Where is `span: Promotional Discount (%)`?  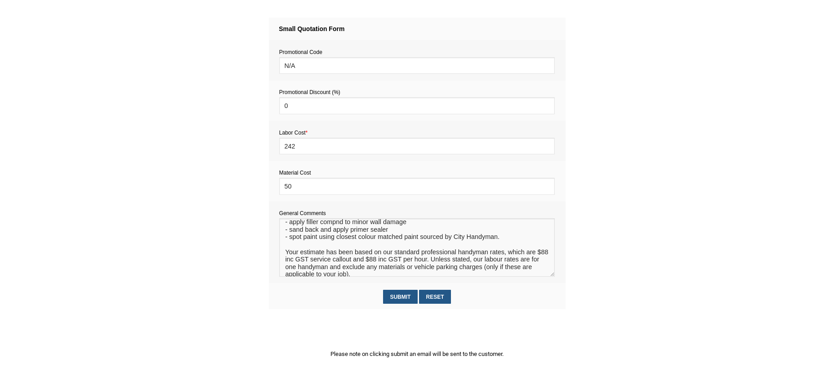
span: Promotional Discount (%) is located at coordinates (310, 92).